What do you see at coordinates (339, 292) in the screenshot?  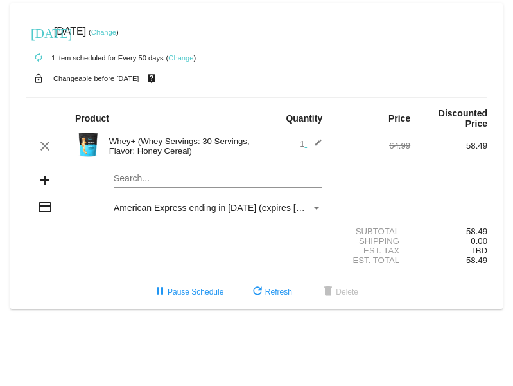 I see `span: Delete` at bounding box center [339, 292].